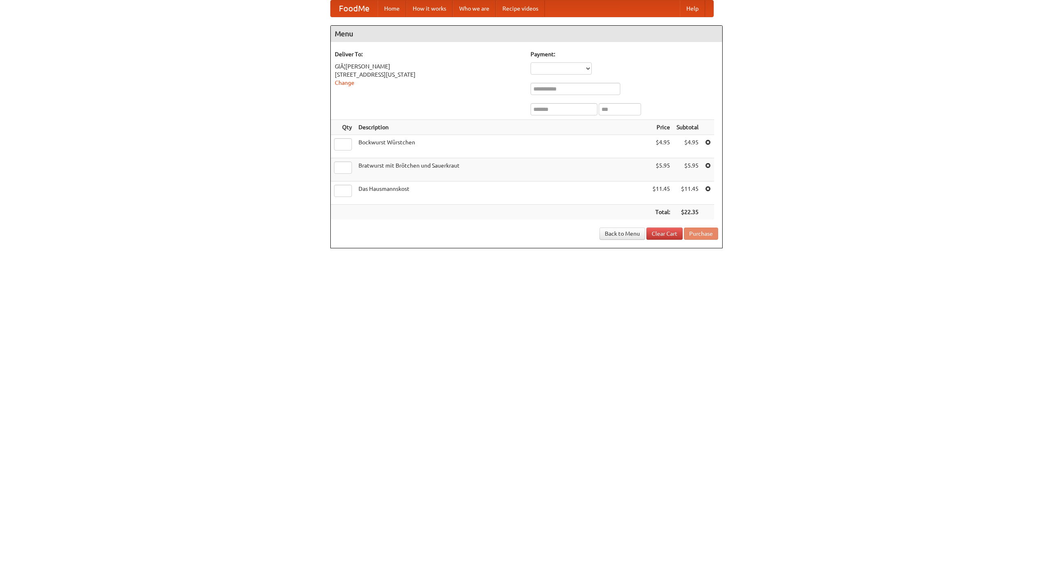  Describe the element at coordinates (392, 9) in the screenshot. I see `a: Home` at that location.